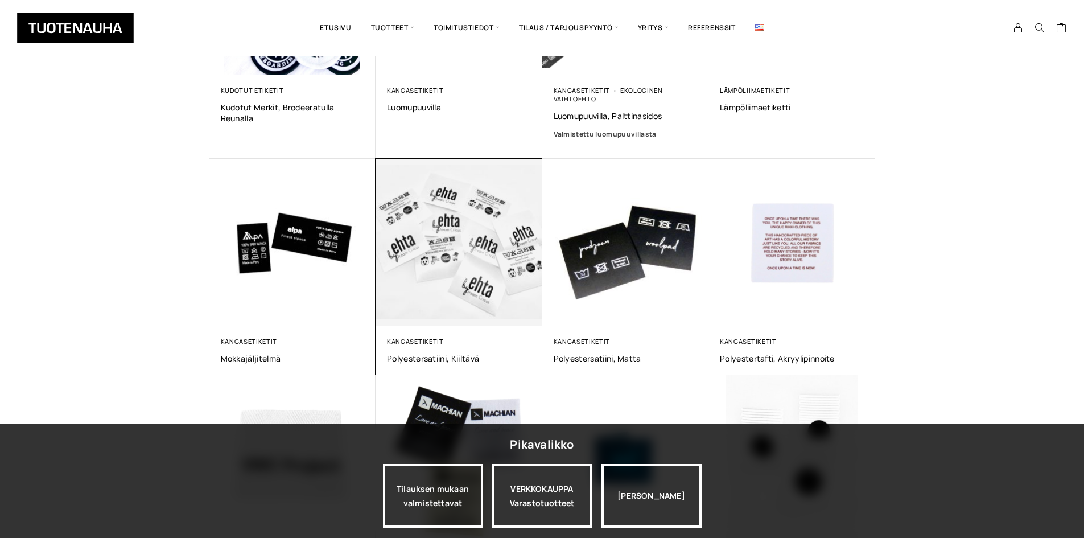 Image resolution: width=1084 pixels, height=538 pixels. Describe the element at coordinates (433, 496) in the screenshot. I see `div: Tilauksen mukaan valmistettavat` at that location.